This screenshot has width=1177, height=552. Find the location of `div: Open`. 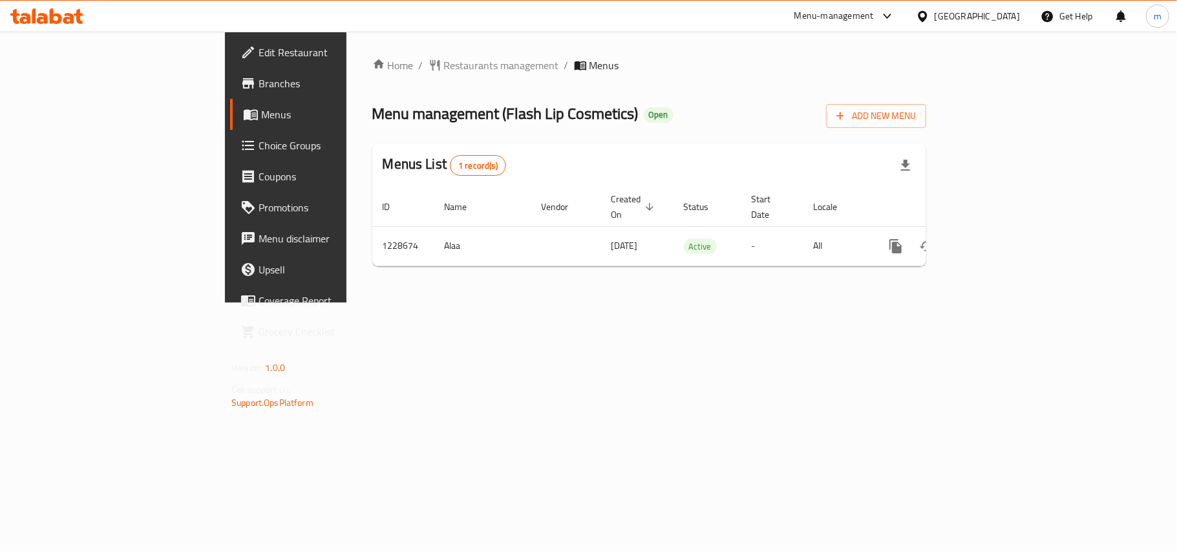

div: Open is located at coordinates (659, 115).